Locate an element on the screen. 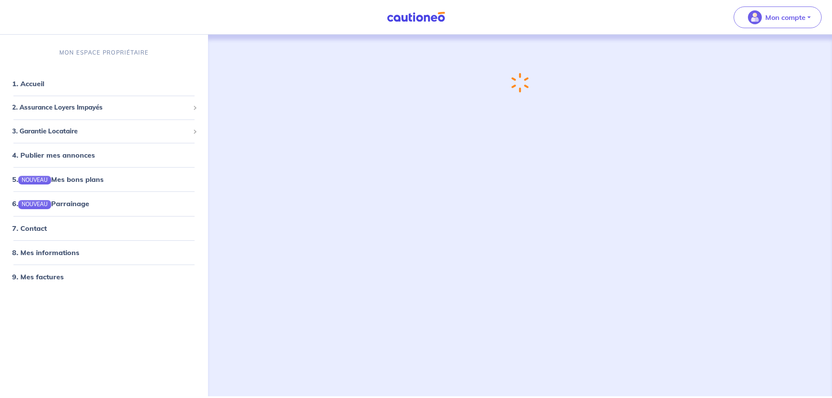  div: 2. Assurance Loyers Impayés is located at coordinates (104, 107).